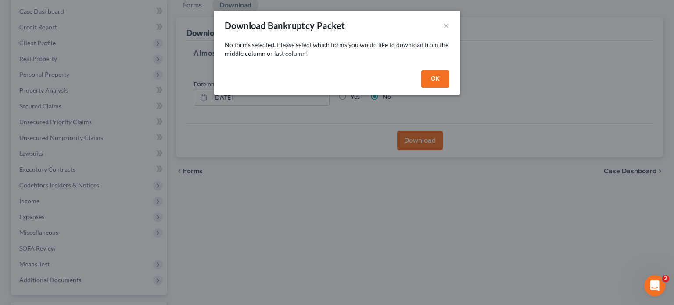  What do you see at coordinates (666, 279) in the screenshot?
I see `span: 2` at bounding box center [666, 279].